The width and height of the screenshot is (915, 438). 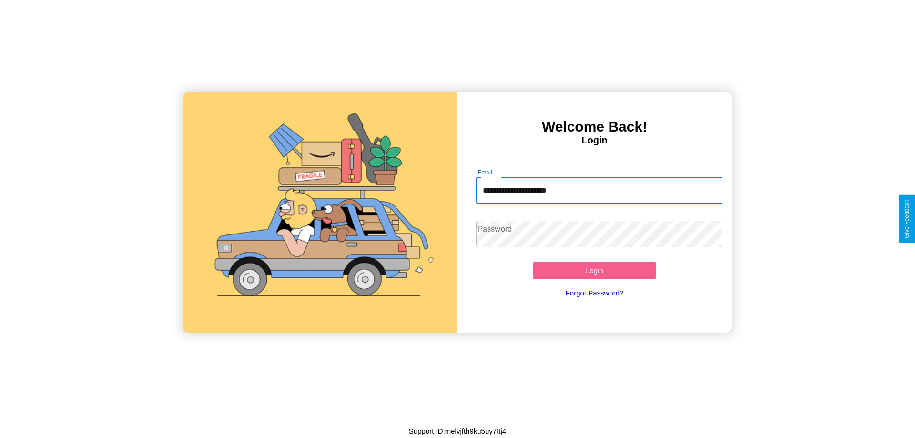 What do you see at coordinates (485, 172) in the screenshot?
I see `label: Email` at bounding box center [485, 172].